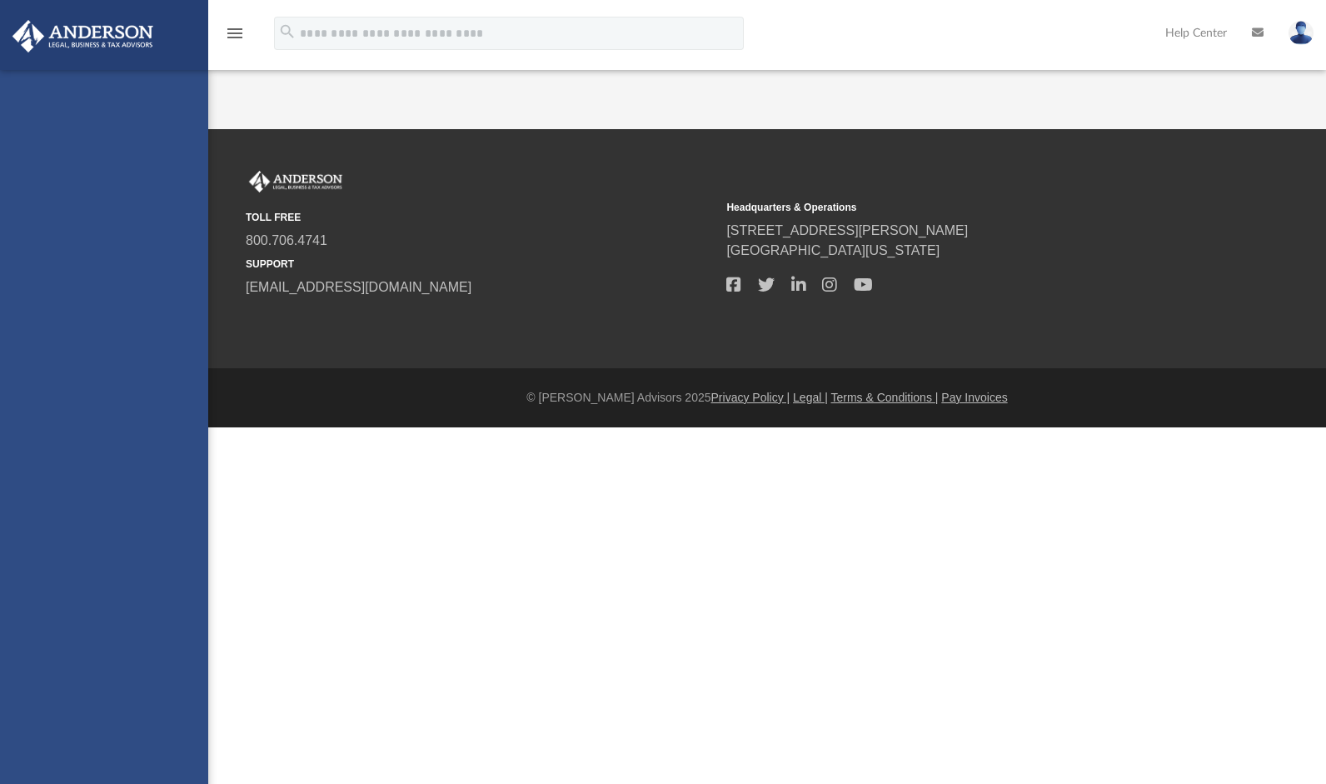 The image size is (1326, 784). I want to click on a: menu, so click(235, 37).